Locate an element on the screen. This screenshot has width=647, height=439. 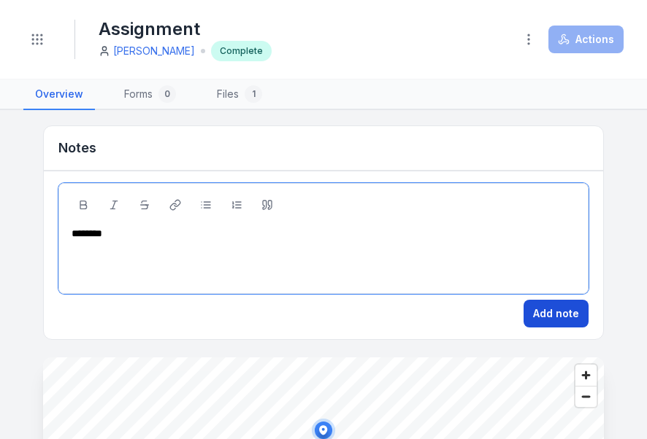
button: Toggle navigation is located at coordinates (37, 39).